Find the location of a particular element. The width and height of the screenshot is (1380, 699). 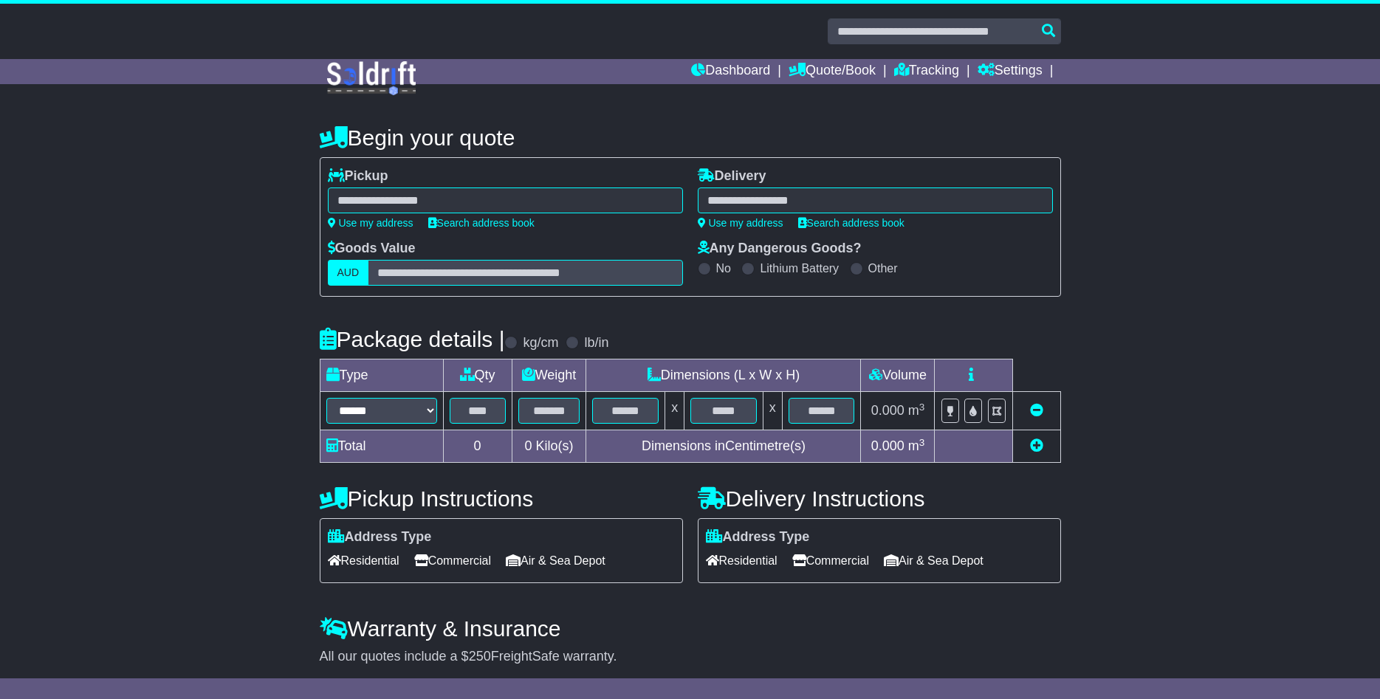

h4: Begin your quote is located at coordinates (690, 137).